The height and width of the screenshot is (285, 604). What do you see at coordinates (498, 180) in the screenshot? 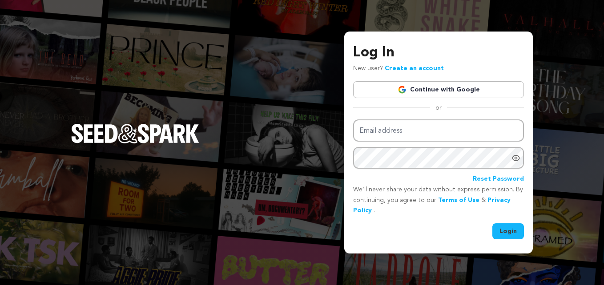
I see `a: Reset Password` at bounding box center [498, 180].